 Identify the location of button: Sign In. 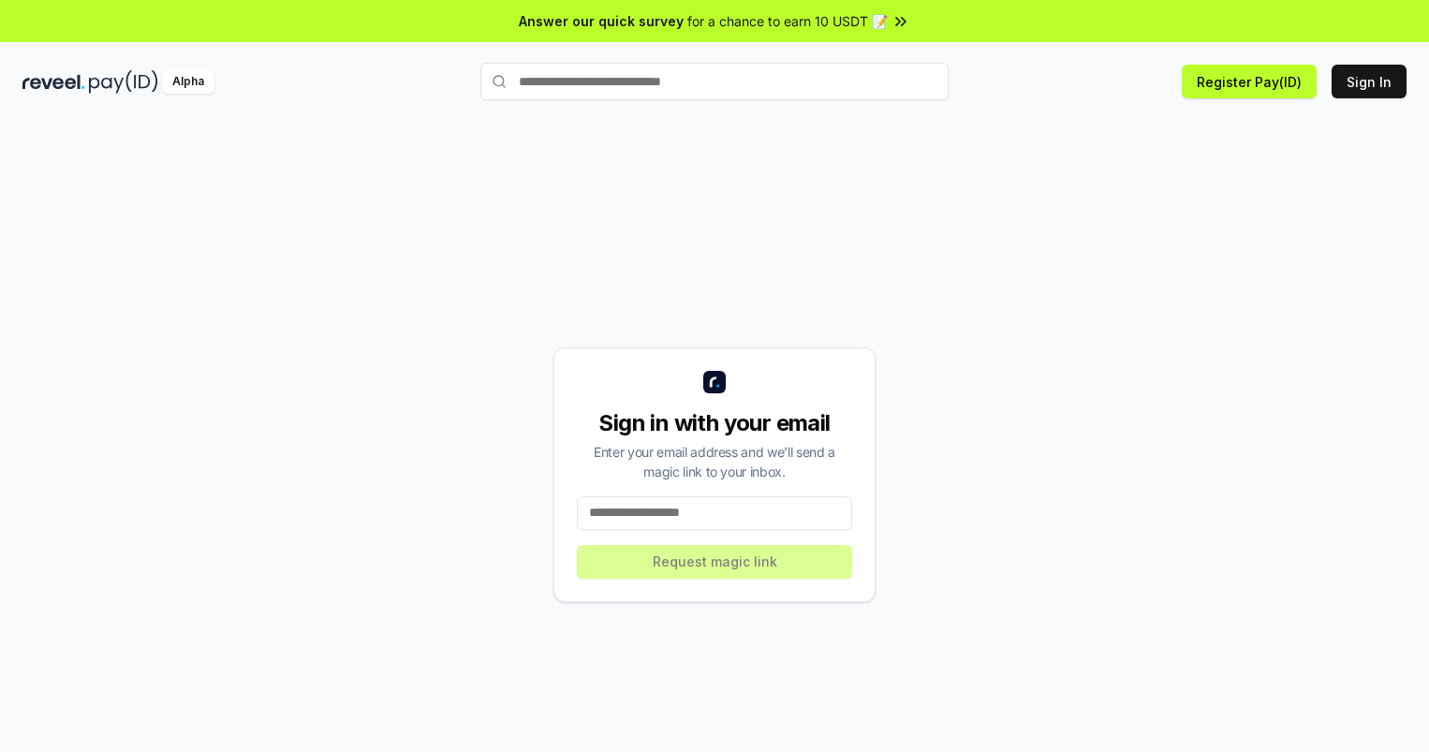
(1369, 81).